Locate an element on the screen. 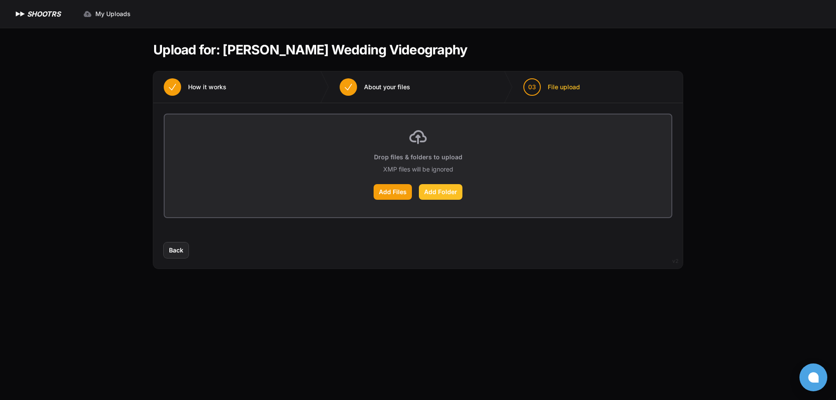 This screenshot has height=400, width=836. span: About your files is located at coordinates (387, 87).